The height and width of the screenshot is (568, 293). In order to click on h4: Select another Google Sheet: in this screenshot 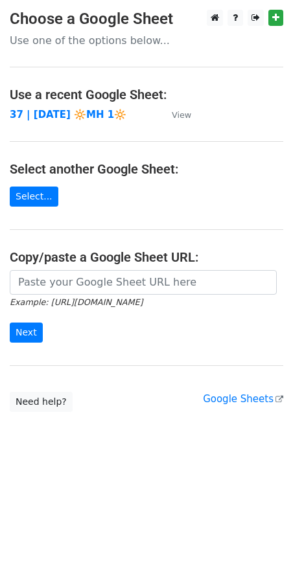, I will do `click(146, 169)`.